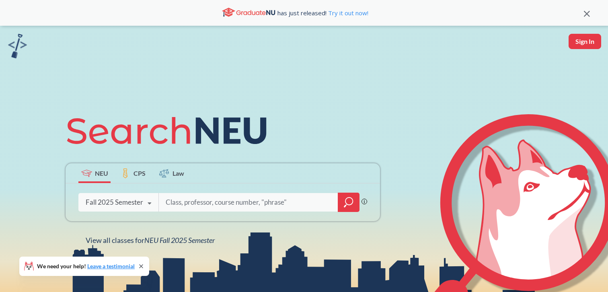  I want to click on a: sandbox logo, so click(17, 47).